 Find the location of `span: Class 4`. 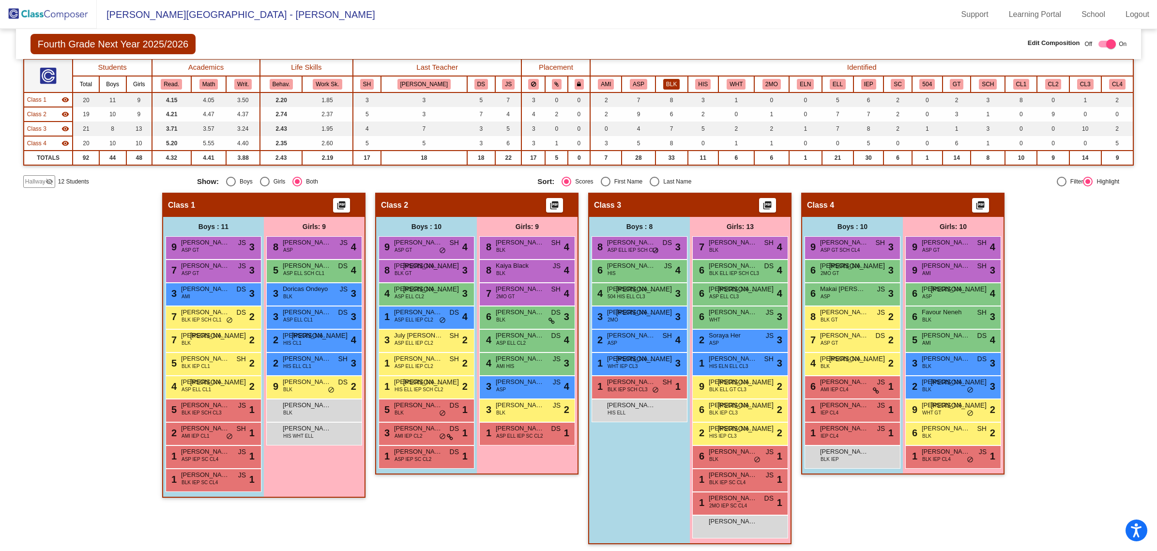

span: Class 4 is located at coordinates (821, 205).